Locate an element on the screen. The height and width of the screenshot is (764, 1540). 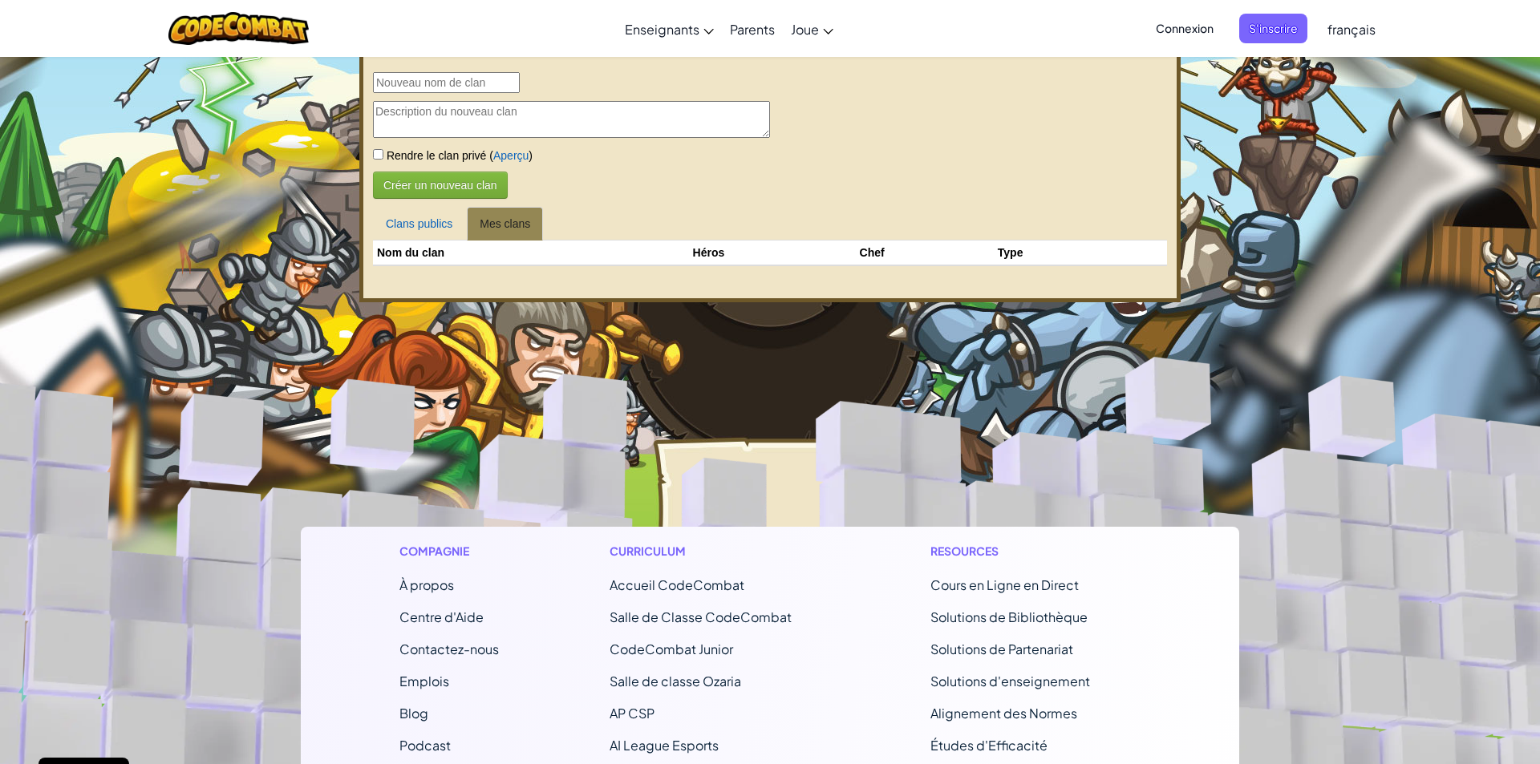
h1: Curriculum is located at coordinates (715, 551).